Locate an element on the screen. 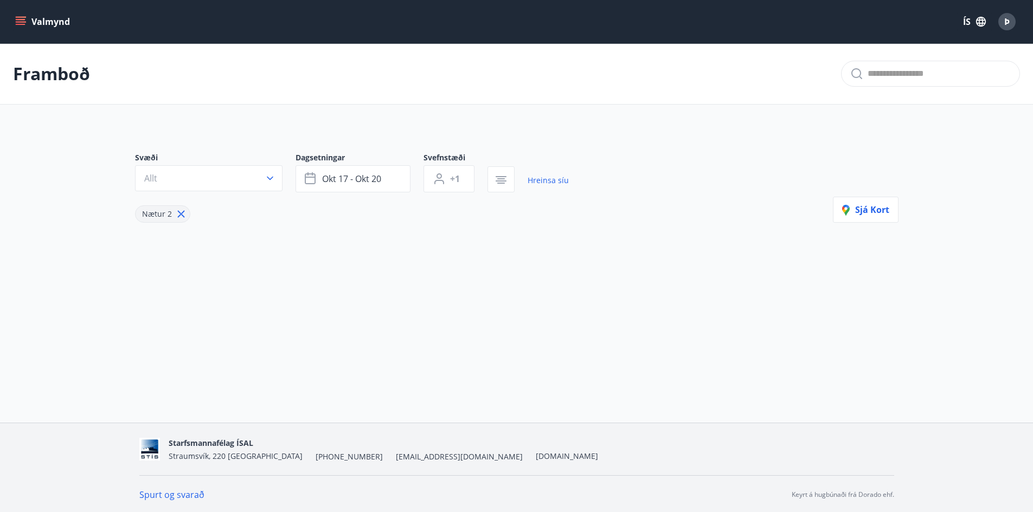  span: +1 is located at coordinates (455, 179).